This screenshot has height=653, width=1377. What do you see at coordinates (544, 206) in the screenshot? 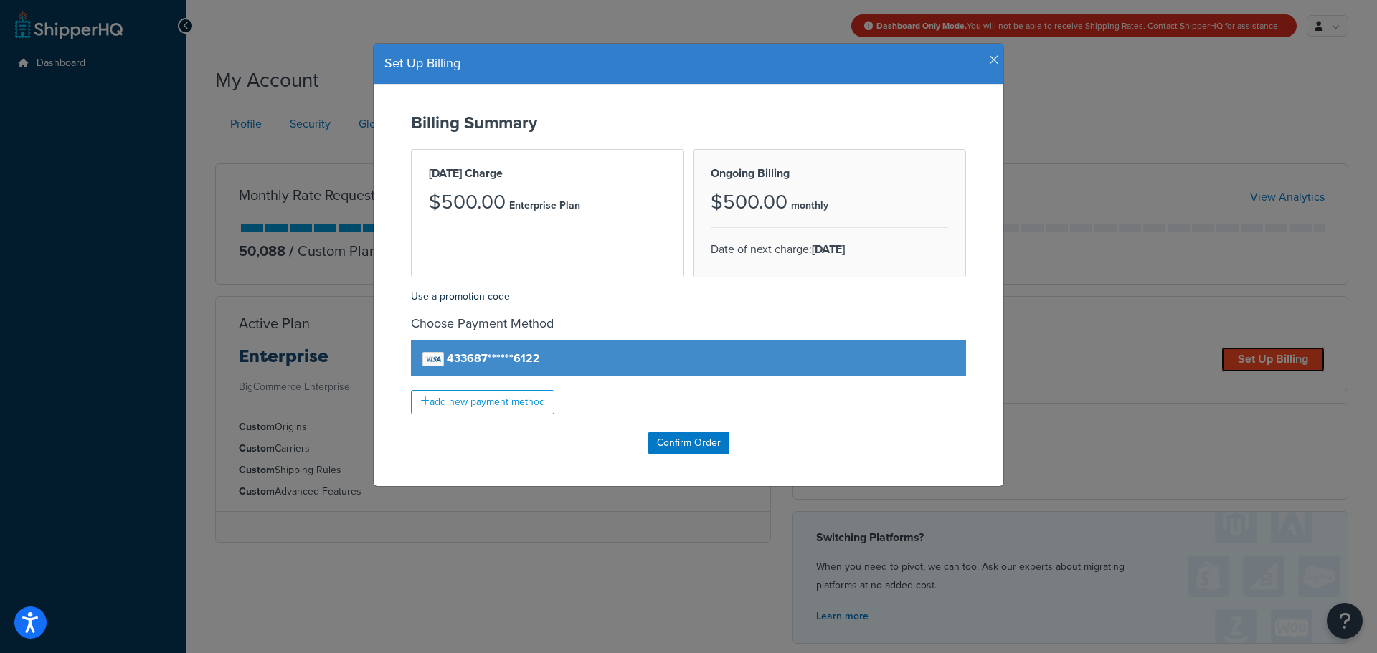
I see `p: Enterprise Plan` at bounding box center [544, 206].